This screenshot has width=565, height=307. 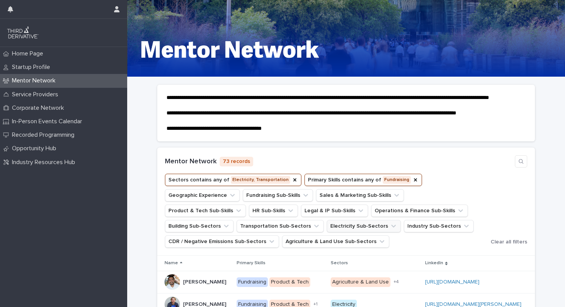 I want to click on button: CDR / Negative Emissions Sub-Sectors, so click(x=222, y=242).